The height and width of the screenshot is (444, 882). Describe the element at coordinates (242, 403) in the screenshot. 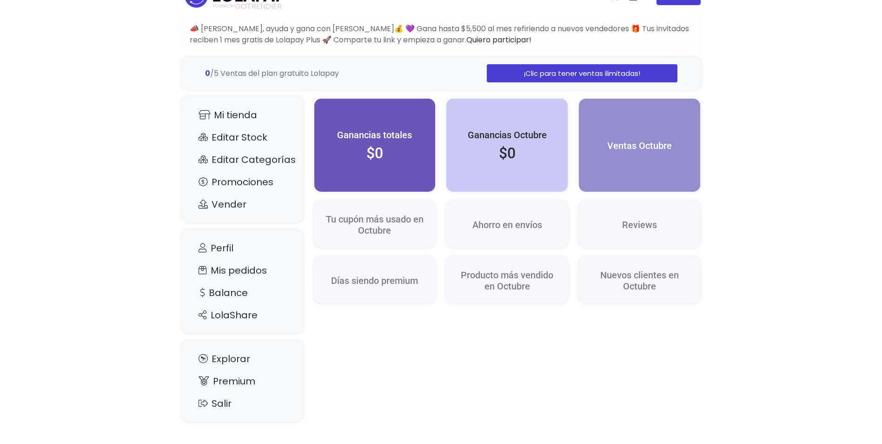

I see `a: Salir` at that location.